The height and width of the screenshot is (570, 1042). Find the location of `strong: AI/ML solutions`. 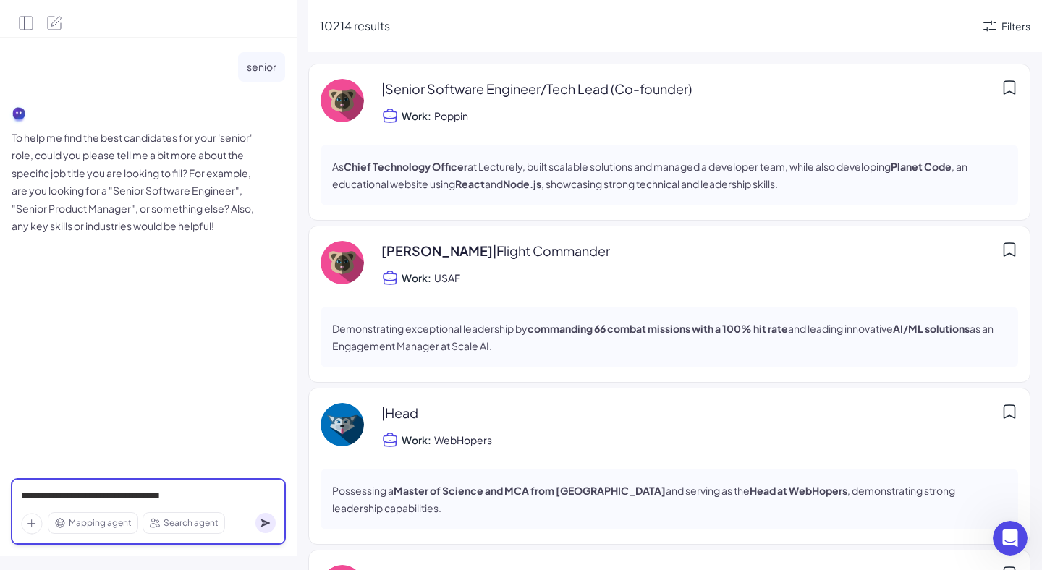

strong: AI/ML solutions is located at coordinates (931, 329).